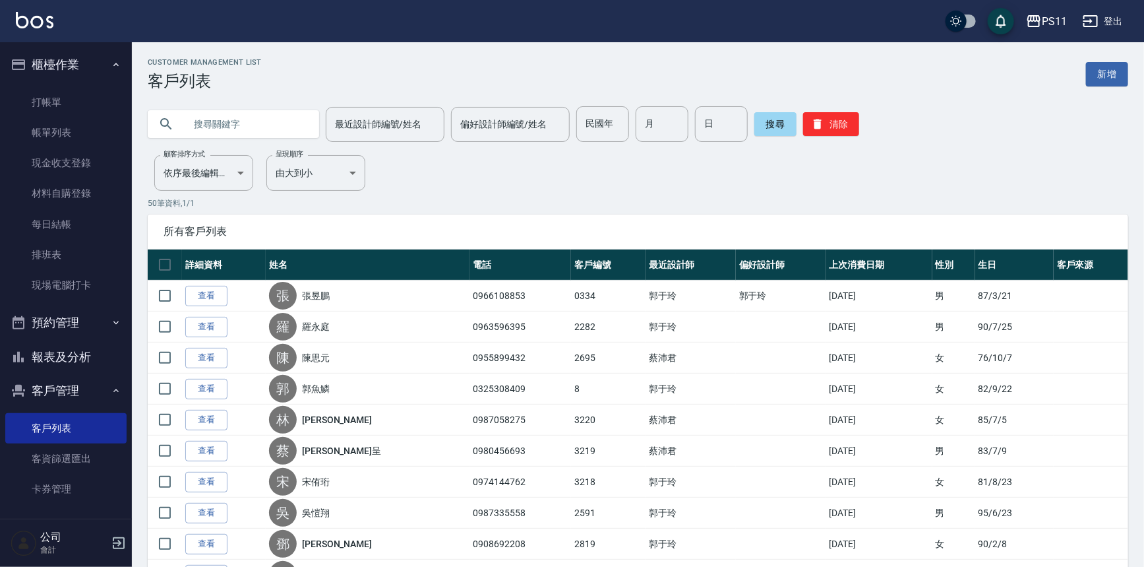  What do you see at coordinates (1014, 357) in the screenshot?
I see `td: 76/10/7` at bounding box center [1014, 357].